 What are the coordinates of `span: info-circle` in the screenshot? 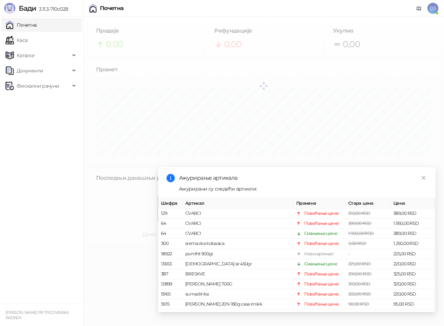 It's located at (171, 178).